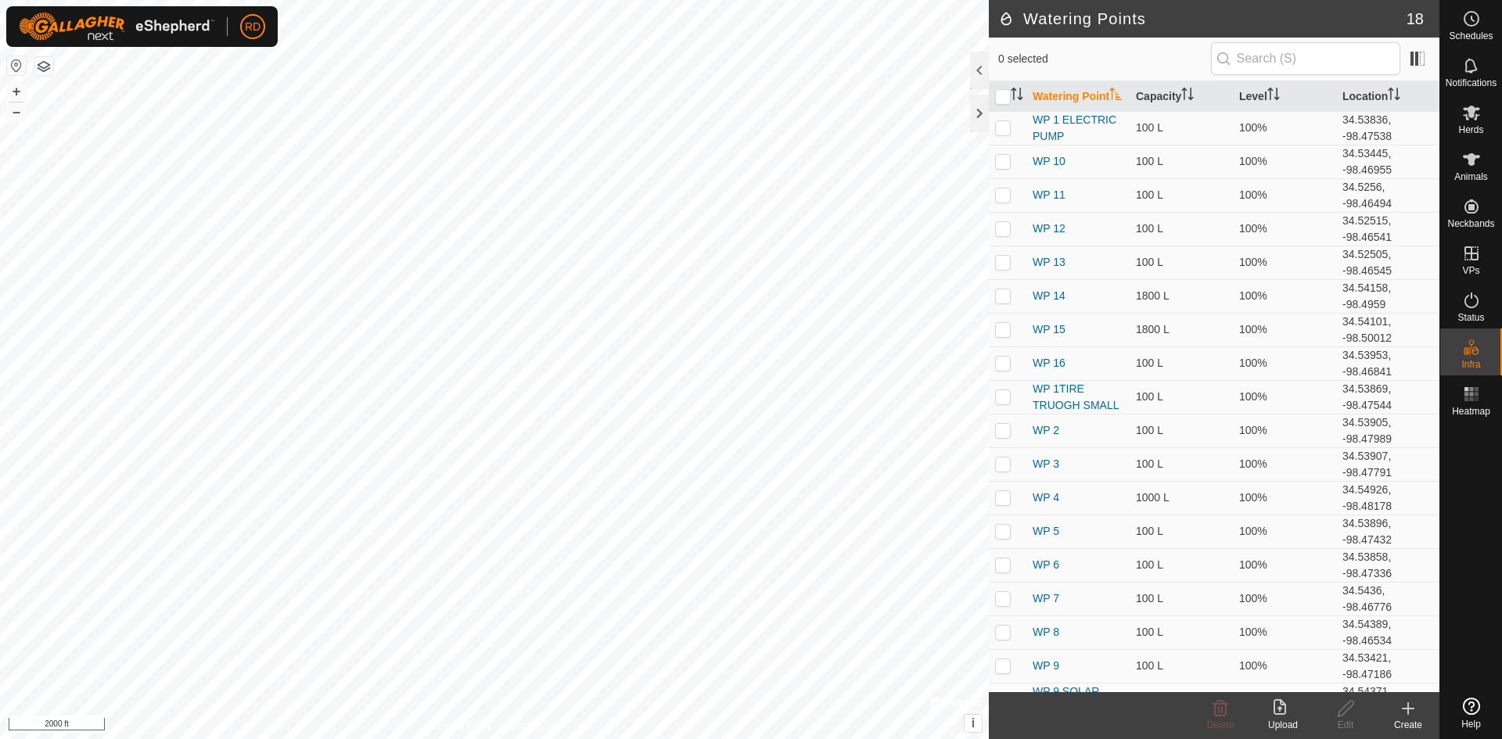 This screenshot has height=739, width=1502. I want to click on span: Neckbands, so click(1470, 224).